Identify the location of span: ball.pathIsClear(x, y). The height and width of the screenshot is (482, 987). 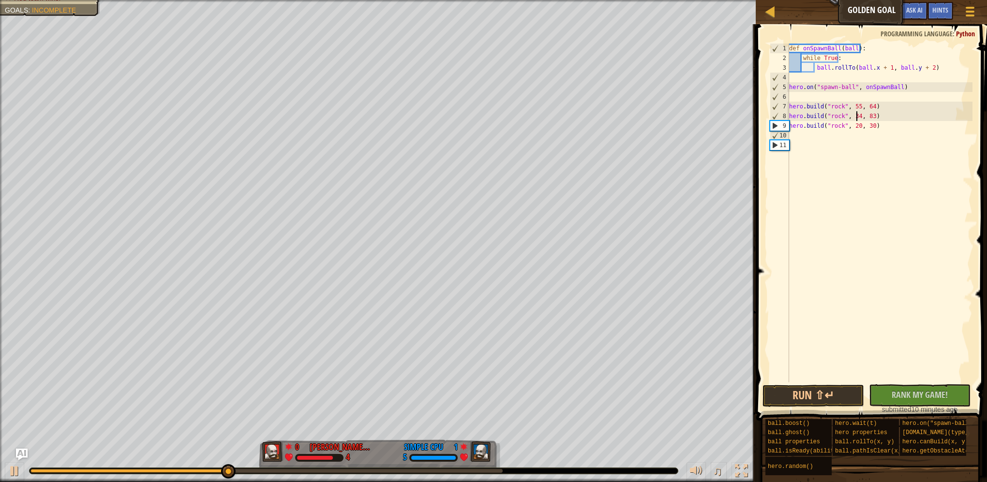
(874, 451).